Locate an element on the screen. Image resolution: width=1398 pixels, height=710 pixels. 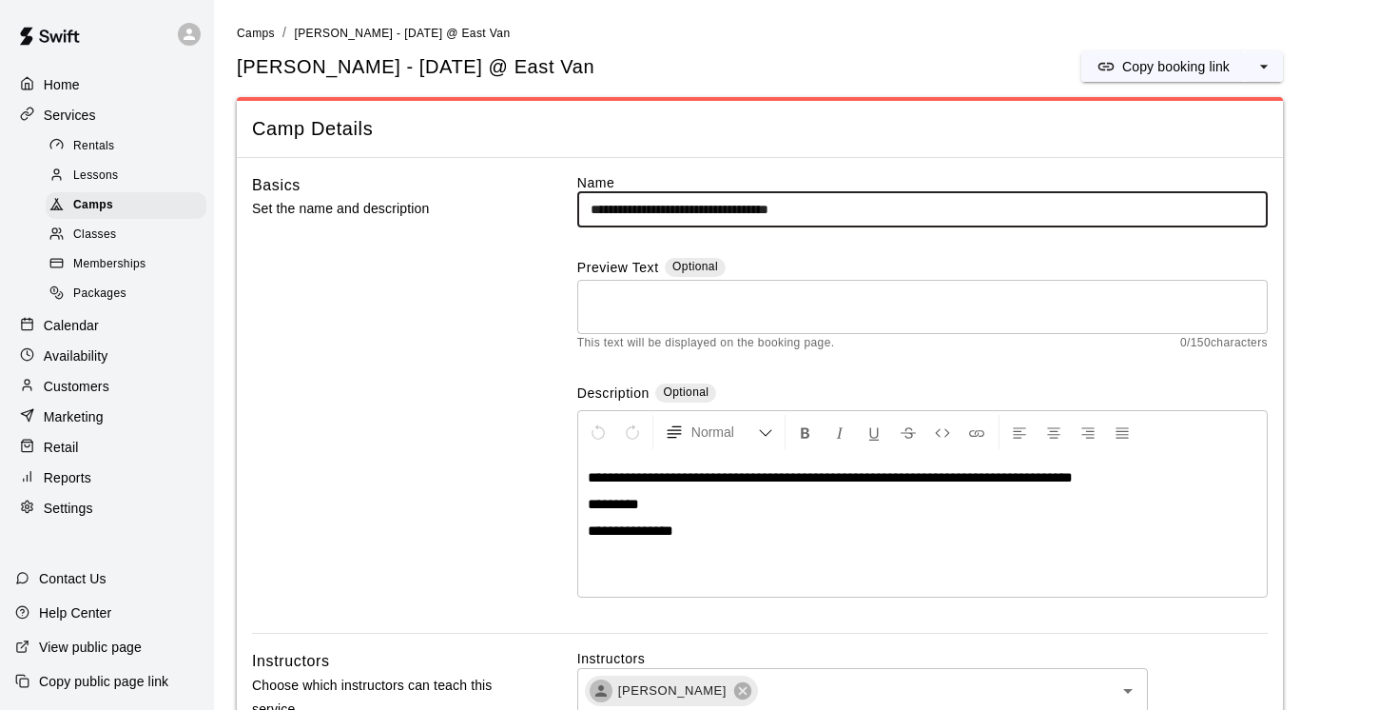
div: Customers is located at coordinates (107, 386).